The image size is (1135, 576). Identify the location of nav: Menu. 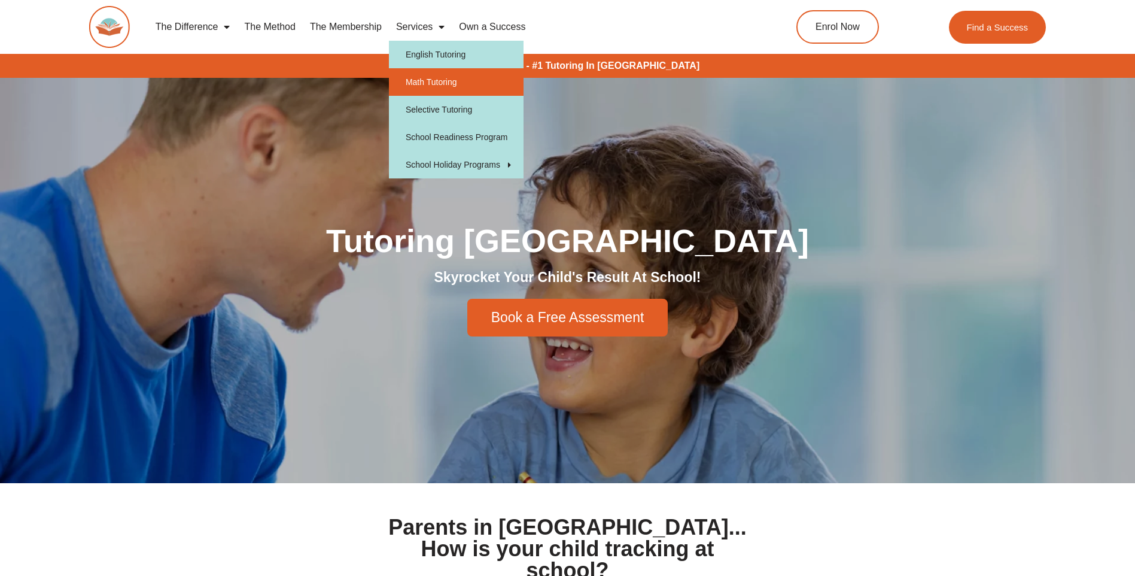
(445, 27).